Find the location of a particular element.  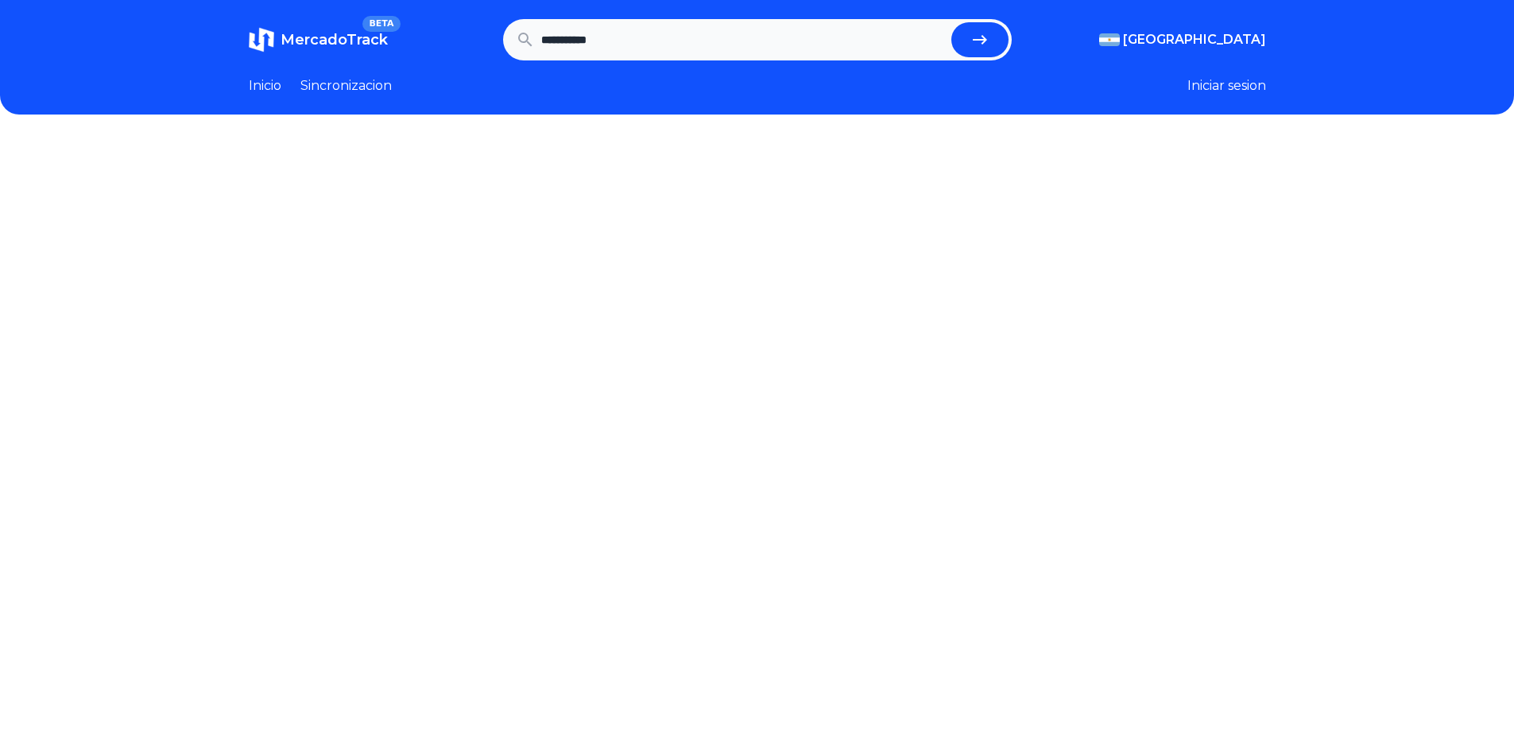

img: MercadoTrack is located at coordinates (262, 40).